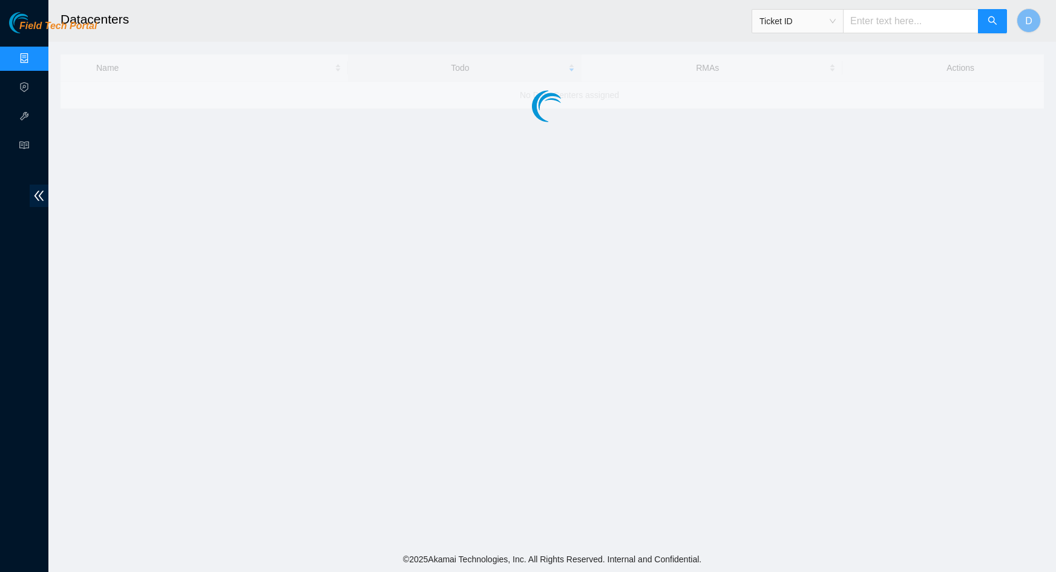  I want to click on button: D, so click(1029, 21).